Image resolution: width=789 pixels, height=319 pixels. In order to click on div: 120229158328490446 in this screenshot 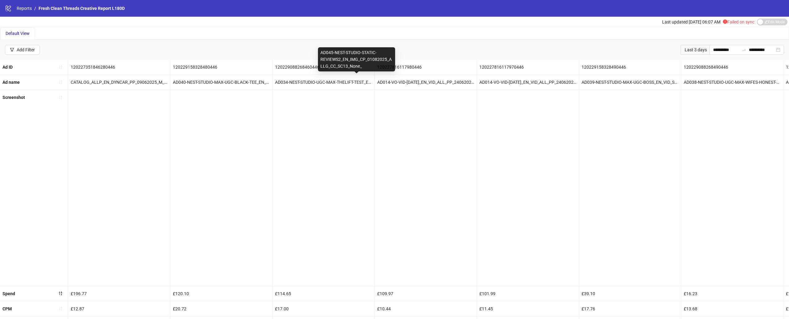, I will do `click(630, 67)`.